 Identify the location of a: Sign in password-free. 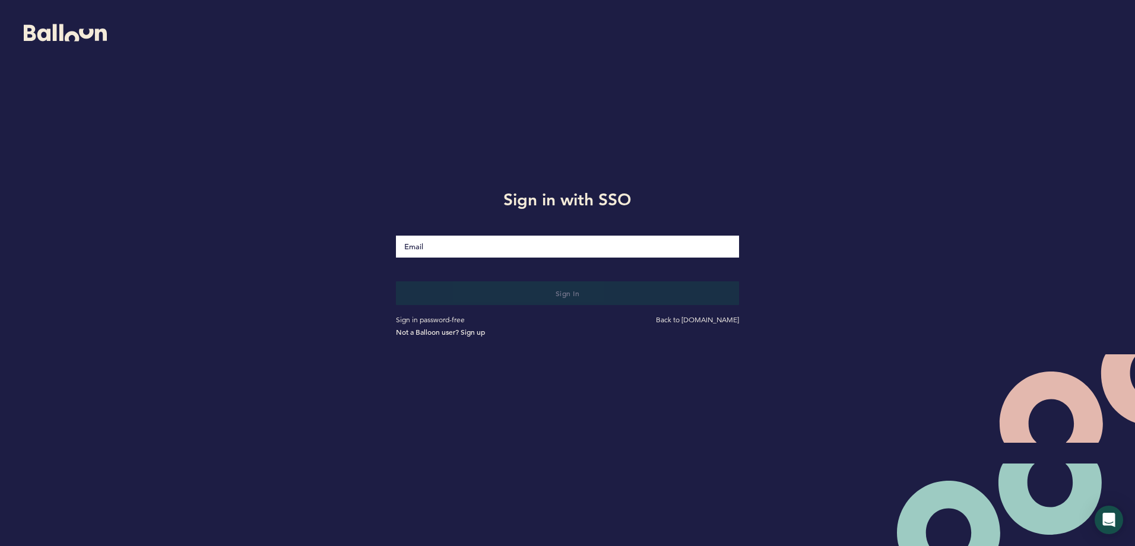
(431, 319).